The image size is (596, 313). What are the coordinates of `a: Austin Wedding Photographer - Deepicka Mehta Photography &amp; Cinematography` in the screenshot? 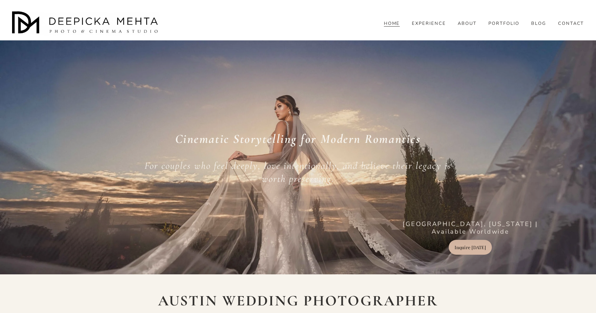 It's located at (86, 23).